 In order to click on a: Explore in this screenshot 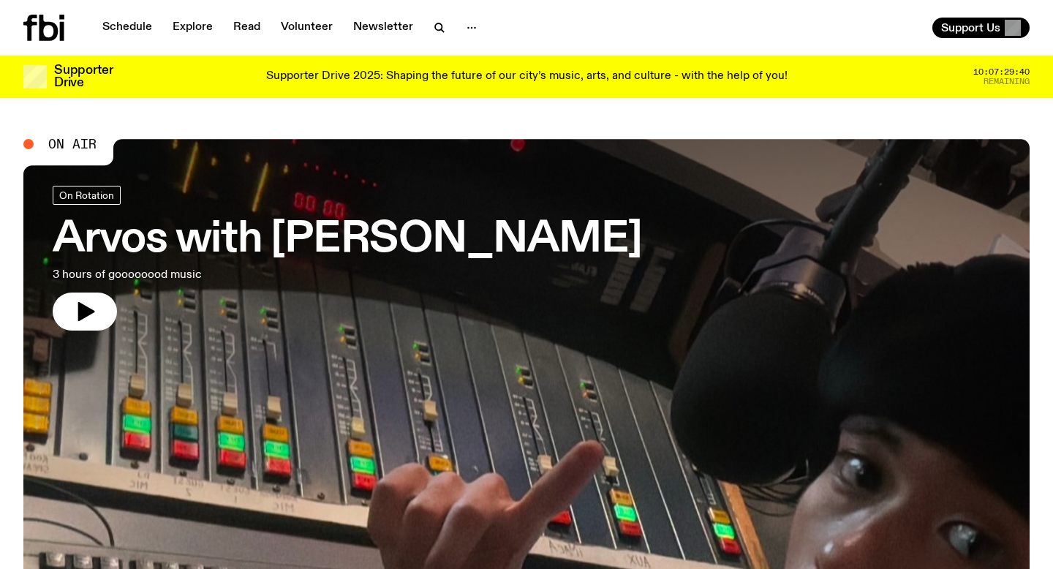, I will do `click(192, 28)`.